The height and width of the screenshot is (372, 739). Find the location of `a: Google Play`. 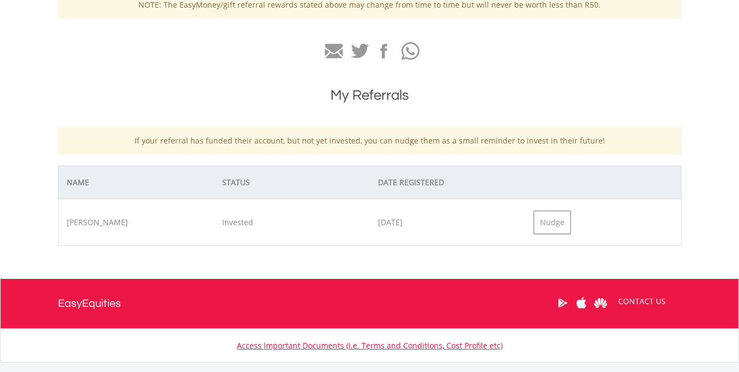

a: Google Play is located at coordinates (563, 303).